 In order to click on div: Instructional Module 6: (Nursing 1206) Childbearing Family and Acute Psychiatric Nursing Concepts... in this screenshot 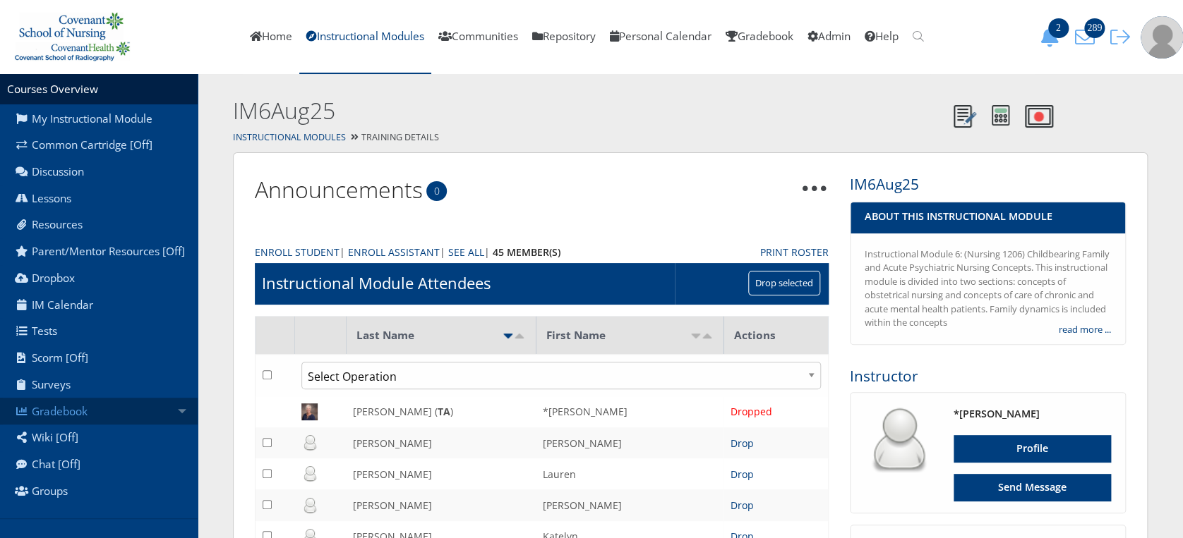, I will do `click(987, 289)`.